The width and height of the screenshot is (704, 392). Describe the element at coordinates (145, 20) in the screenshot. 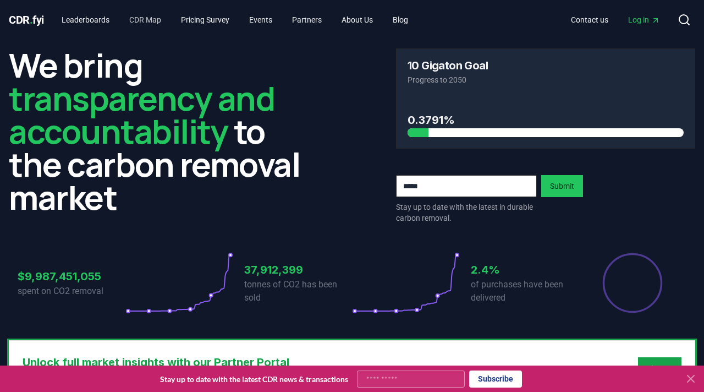

I see `a: CDR Map` at that location.